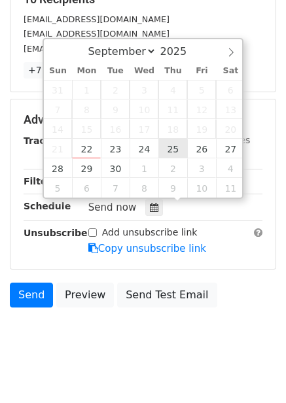 This screenshot has height=403, width=286. I want to click on span: September 9, 2025, so click(115, 109).